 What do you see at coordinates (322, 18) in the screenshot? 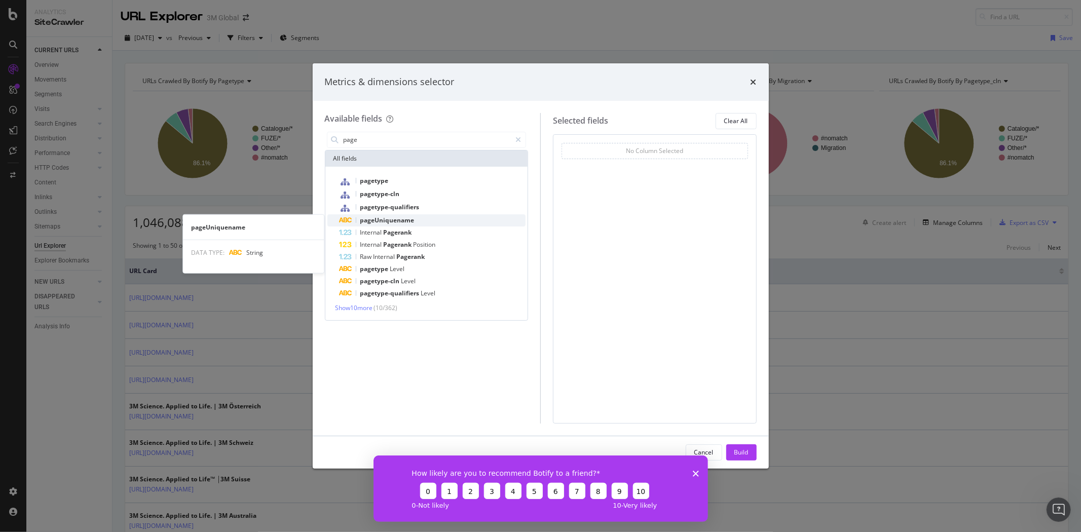
I see `div: Close survey` at bounding box center [322, 18].